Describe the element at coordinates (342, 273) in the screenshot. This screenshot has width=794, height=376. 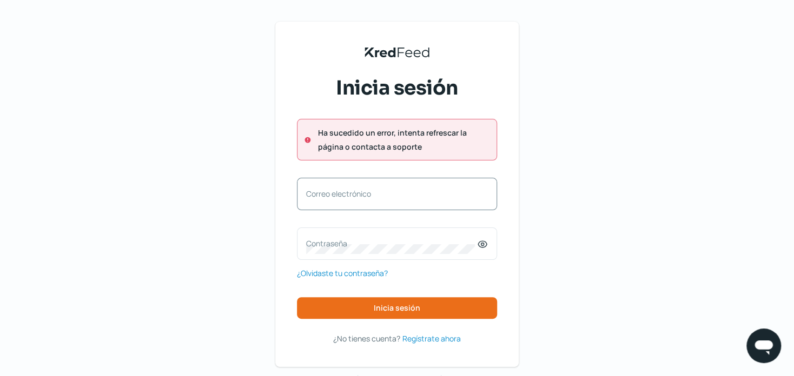
I see `a: ¿Olvidaste tu contraseña?` at that location.